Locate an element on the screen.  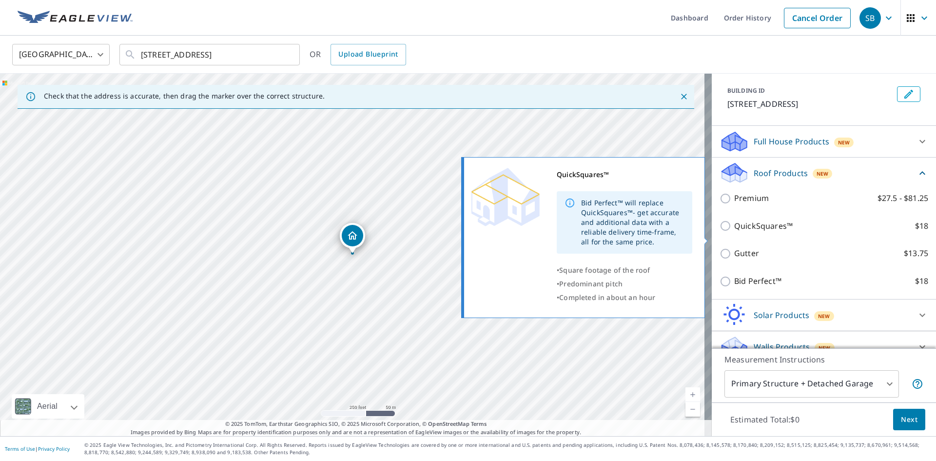
p: $27.5 - $81.25 is located at coordinates (903, 198).